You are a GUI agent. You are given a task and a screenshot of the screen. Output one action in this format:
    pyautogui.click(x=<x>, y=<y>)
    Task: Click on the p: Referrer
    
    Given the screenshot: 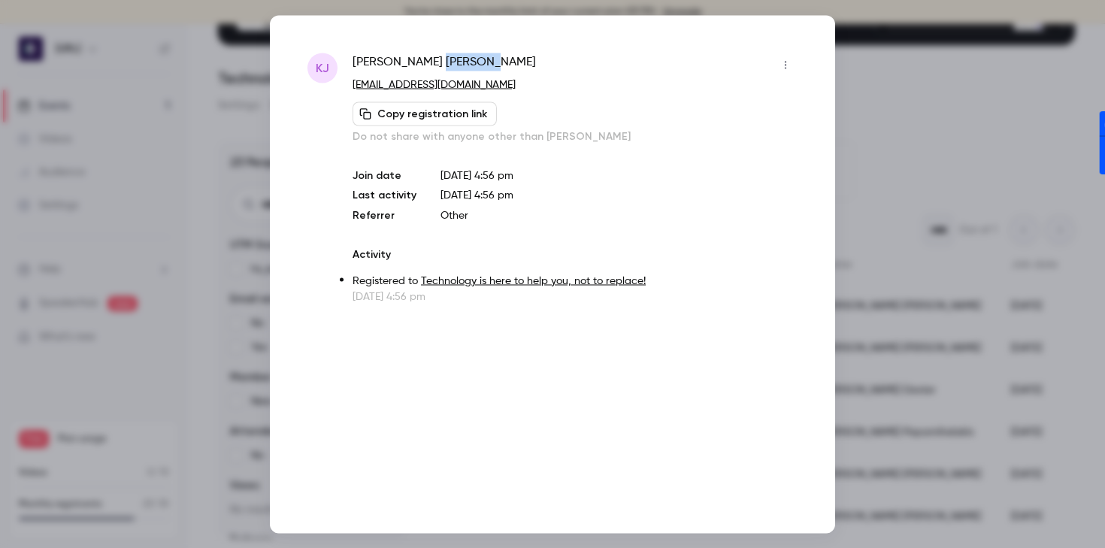 What is the action you would take?
    pyautogui.click(x=384, y=215)
    